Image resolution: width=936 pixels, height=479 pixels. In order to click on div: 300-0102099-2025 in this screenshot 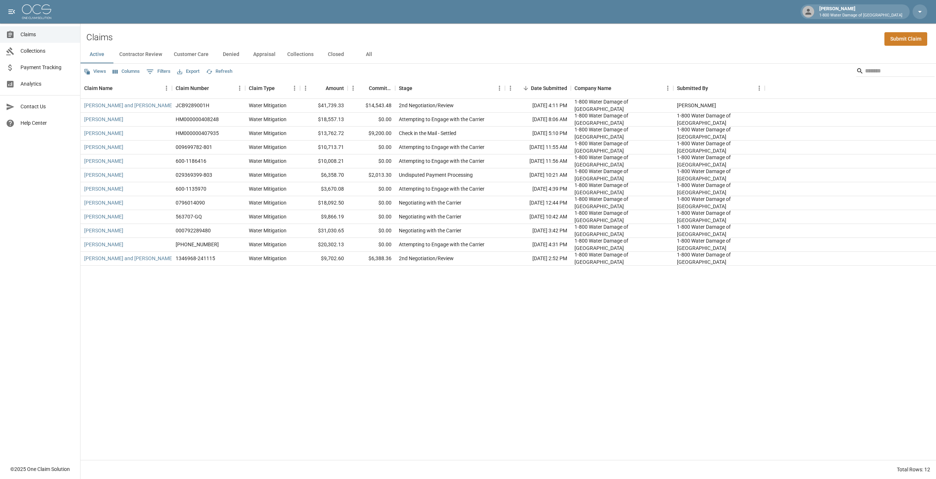, I will do `click(197, 244)`.